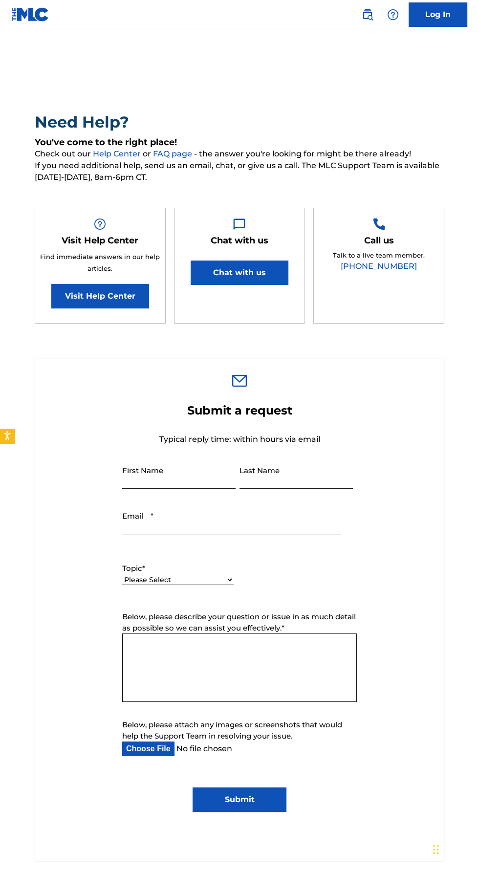 Image resolution: width=479 pixels, height=872 pixels. What do you see at coordinates (379, 256) in the screenshot?
I see `p: Talk to a live team member.` at bounding box center [379, 256].